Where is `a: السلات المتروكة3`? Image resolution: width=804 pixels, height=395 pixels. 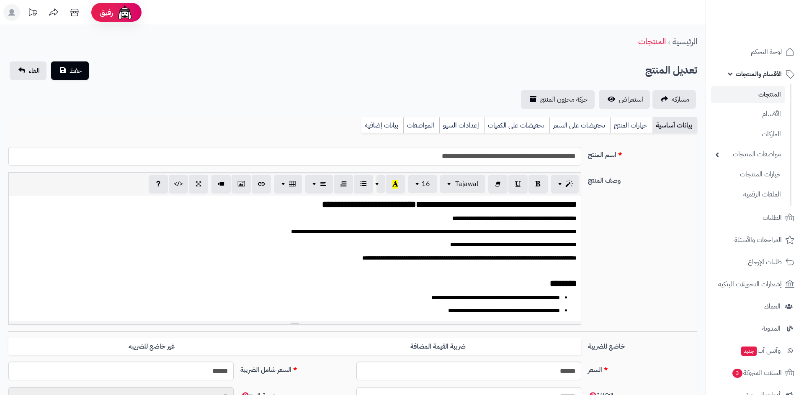
a: السلات المتروكة3 is located at coordinates (755, 373).